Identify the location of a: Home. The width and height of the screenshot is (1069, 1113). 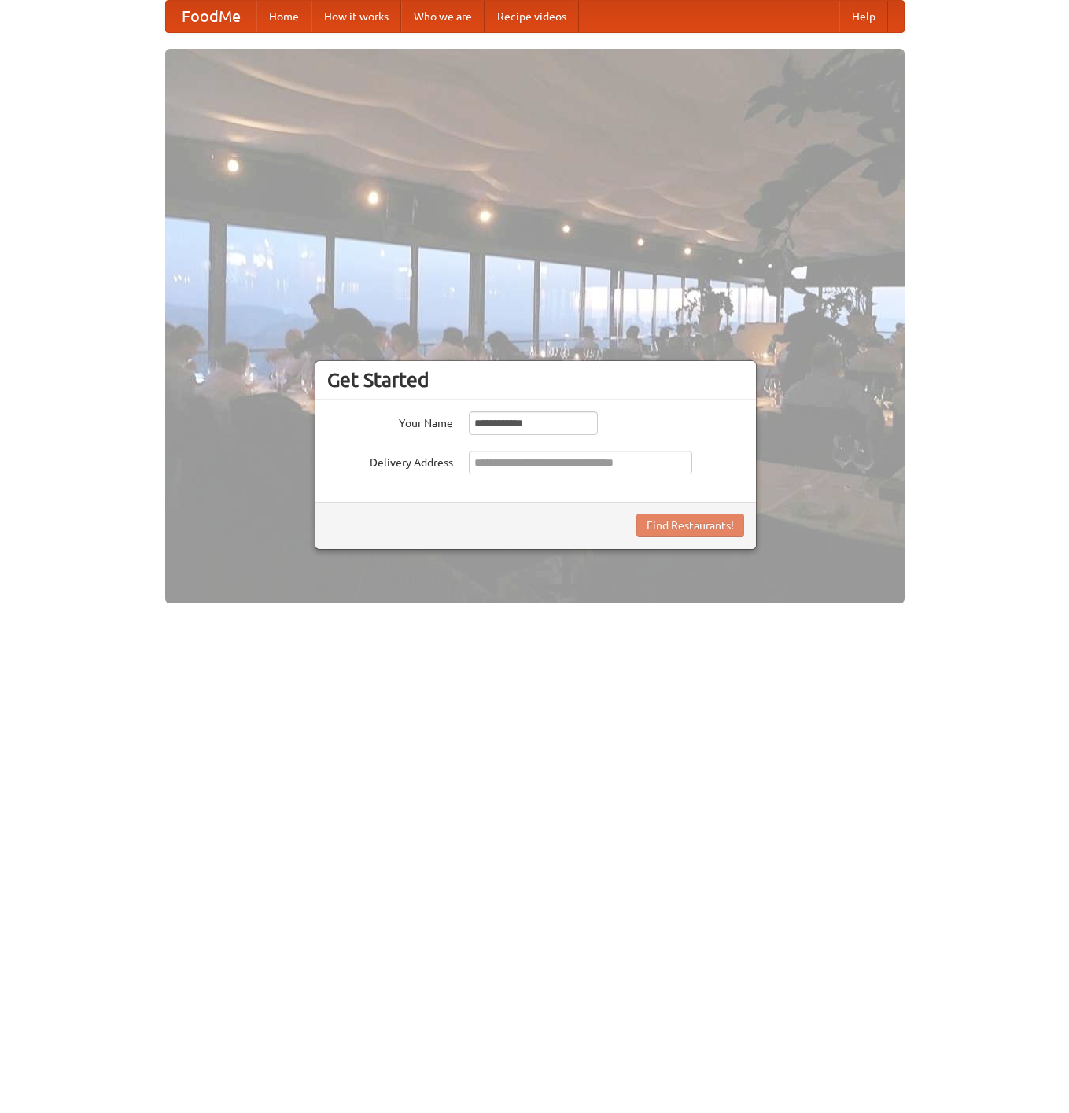
(284, 17).